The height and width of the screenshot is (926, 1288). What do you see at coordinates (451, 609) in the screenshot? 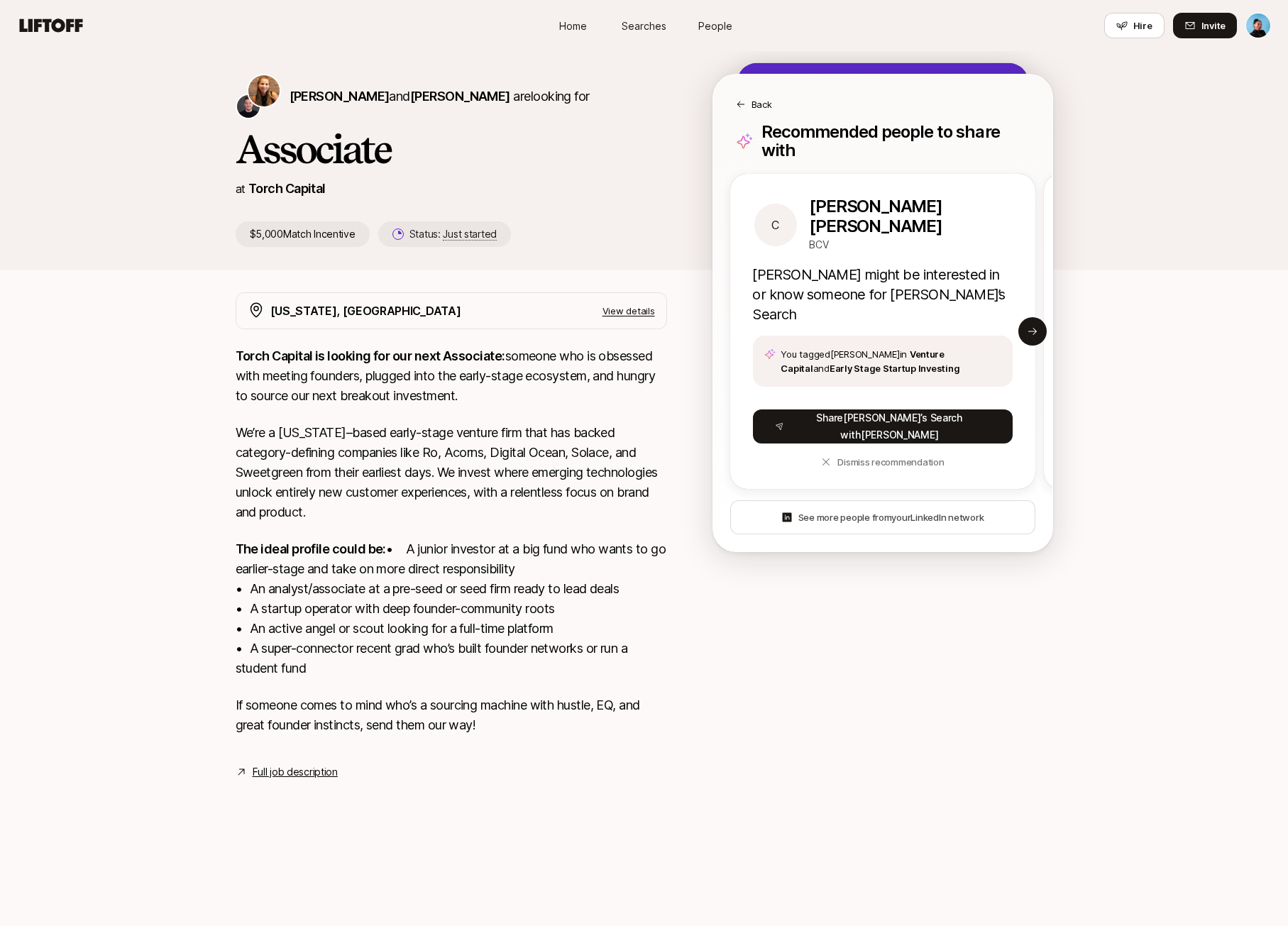
I see `p: • A junior investor at a big fund who wants to go earlier-stage and take on more direct responsib...` at bounding box center [451, 609].